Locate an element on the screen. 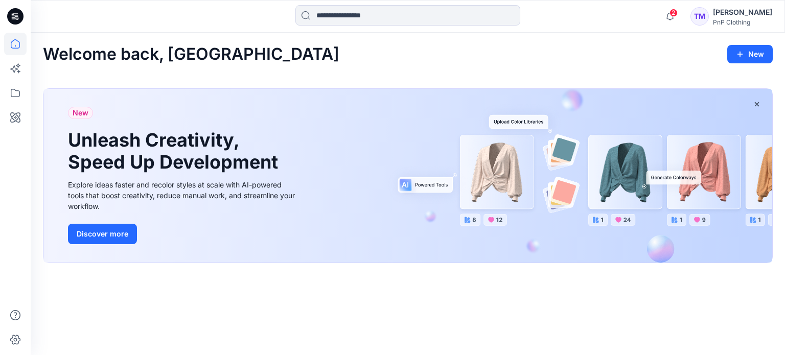 The width and height of the screenshot is (785, 355). div: PnP Clothing is located at coordinates (742, 22).